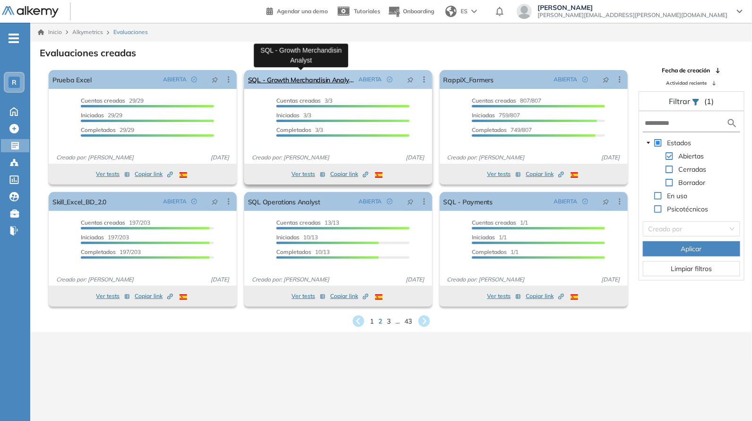 The width and height of the screenshot is (752, 421). What do you see at coordinates (107, 129) in the screenshot?
I see `span: 29/29` at bounding box center [107, 129].